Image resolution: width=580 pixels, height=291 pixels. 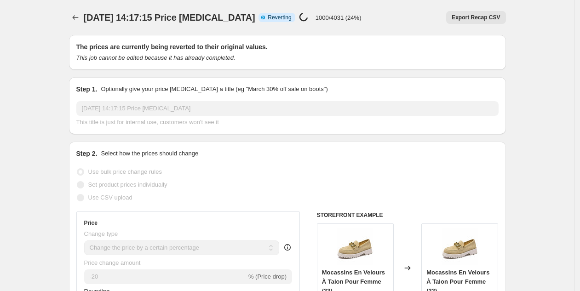 What do you see at coordinates (279, 17) in the screenshot?
I see `span: Reverting` at bounding box center [279, 17].